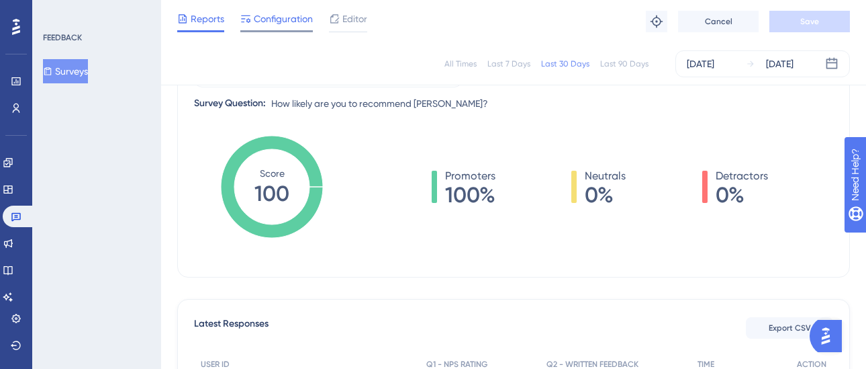 The height and width of the screenshot is (369, 866). What do you see at coordinates (16, 20) in the screenshot?
I see `img: launcher-image-alternative-text` at bounding box center [16, 20].